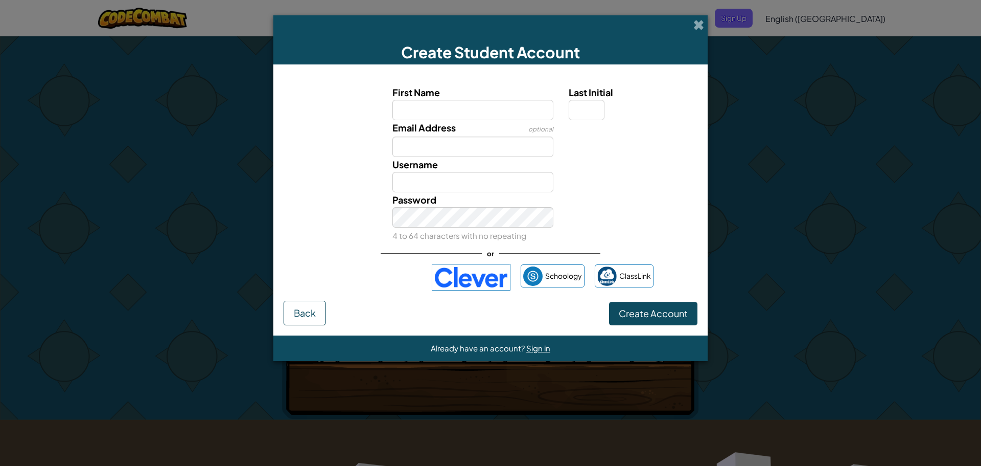  I want to click on span: Create Student Account, so click(491, 52).